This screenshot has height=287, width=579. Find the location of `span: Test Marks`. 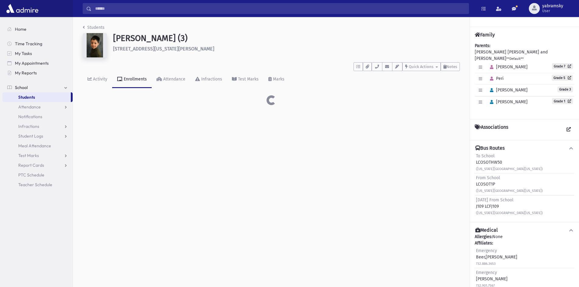

span: Test Marks is located at coordinates (29, 156).